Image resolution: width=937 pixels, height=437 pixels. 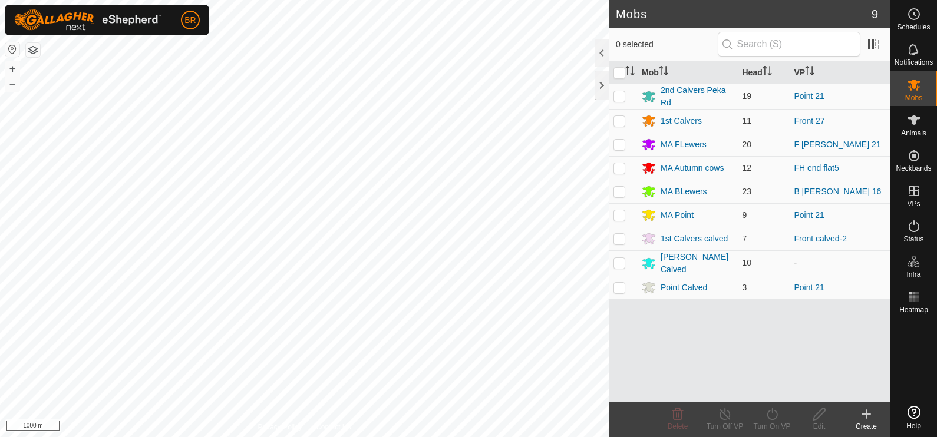 I want to click on span: Infra, so click(x=913, y=275).